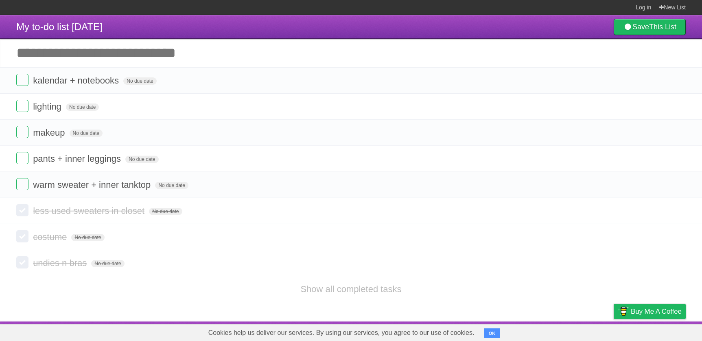  I want to click on span: pants + inner leggings, so click(78, 158).